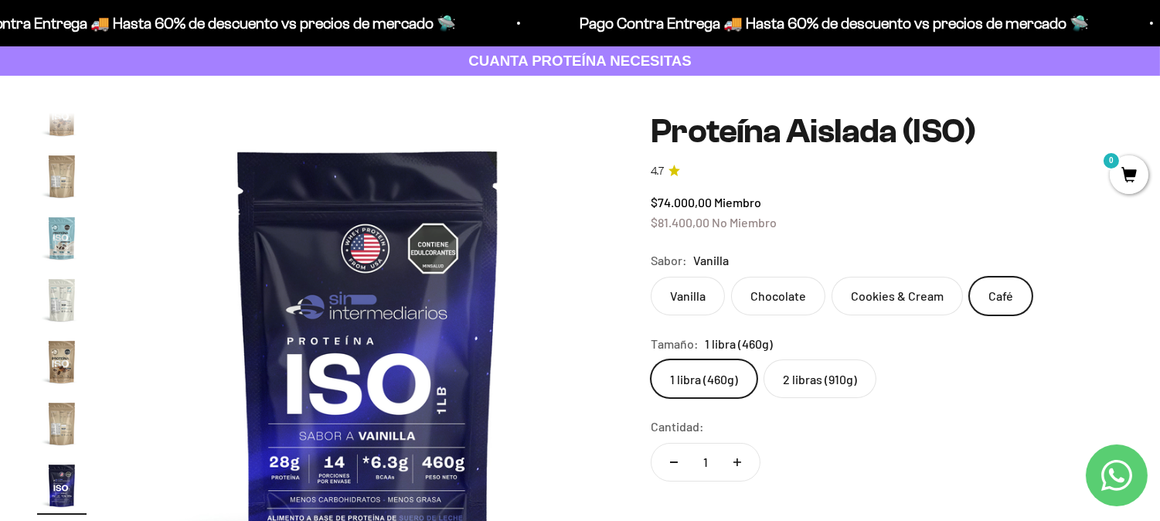 This screenshot has height=521, width=1160. I want to click on span: No Miembro, so click(744, 222).